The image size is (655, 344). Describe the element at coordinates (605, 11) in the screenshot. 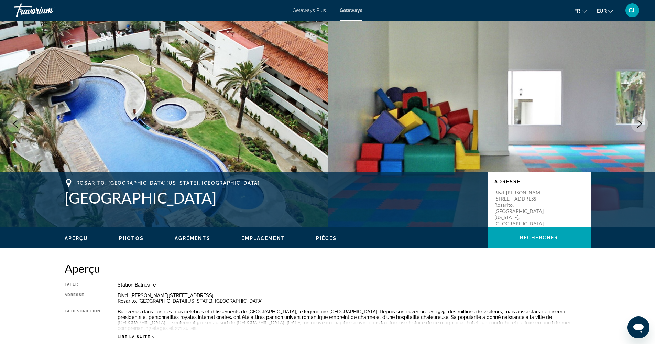

I see `button: Change currency` at that location.